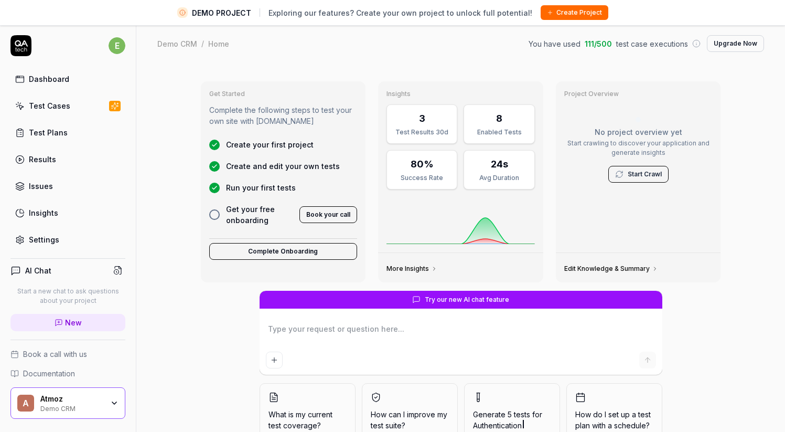 The height and width of the screenshot is (432, 785). Describe the element at coordinates (409, 419) in the screenshot. I see `span: How can I improve my test suite?` at that location.